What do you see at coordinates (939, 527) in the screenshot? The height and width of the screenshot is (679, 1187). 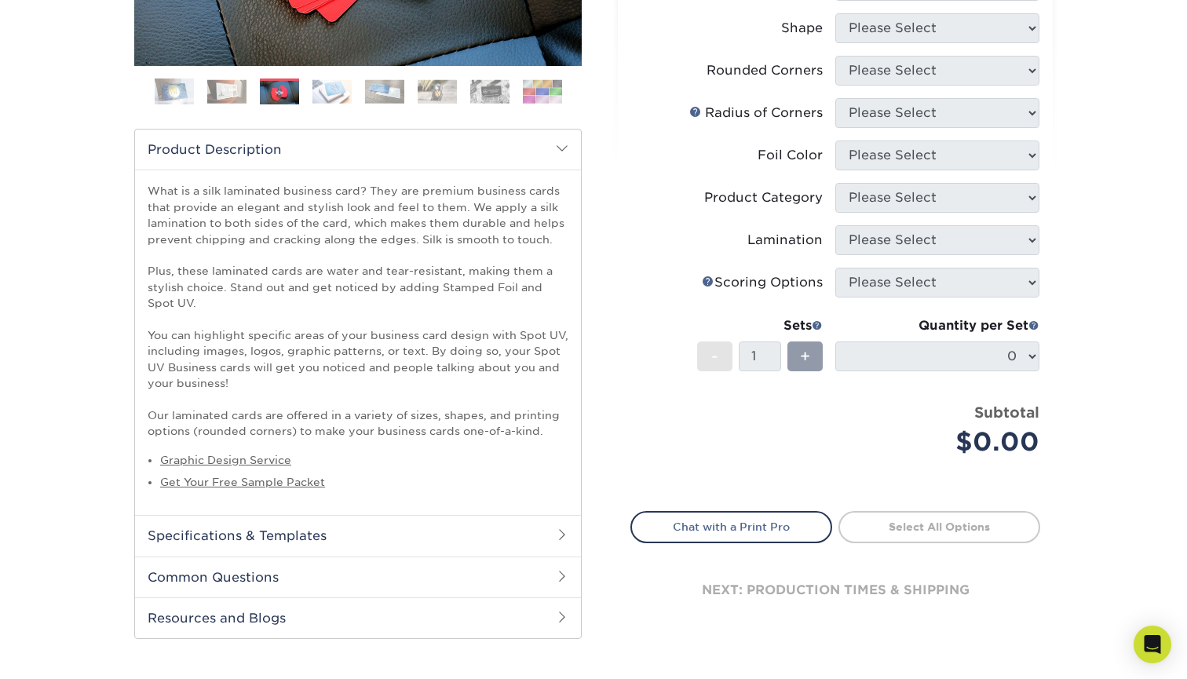 I see `a: Select All Options` at bounding box center [939, 527].